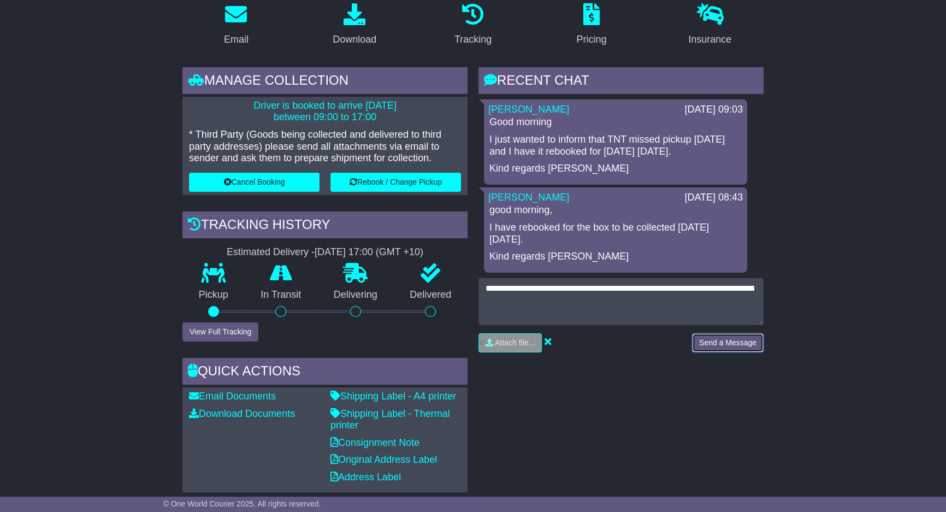 The image size is (946, 512). I want to click on p: Delivered, so click(431, 295).